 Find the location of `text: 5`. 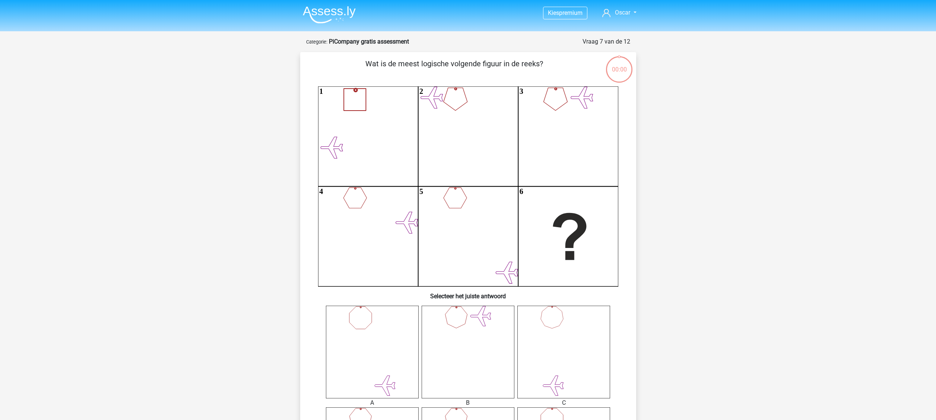

text: 5 is located at coordinates (421, 191).